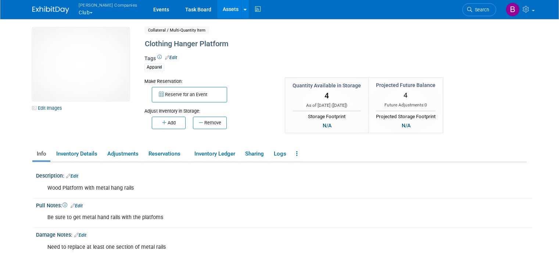  I want to click on span: Search, so click(481, 10).